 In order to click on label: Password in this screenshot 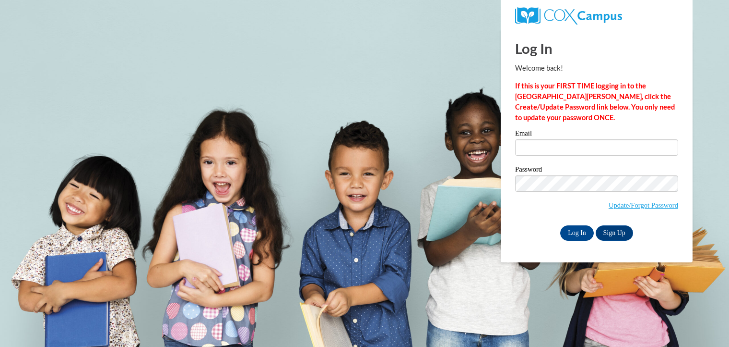, I will do `click(597, 170)`.